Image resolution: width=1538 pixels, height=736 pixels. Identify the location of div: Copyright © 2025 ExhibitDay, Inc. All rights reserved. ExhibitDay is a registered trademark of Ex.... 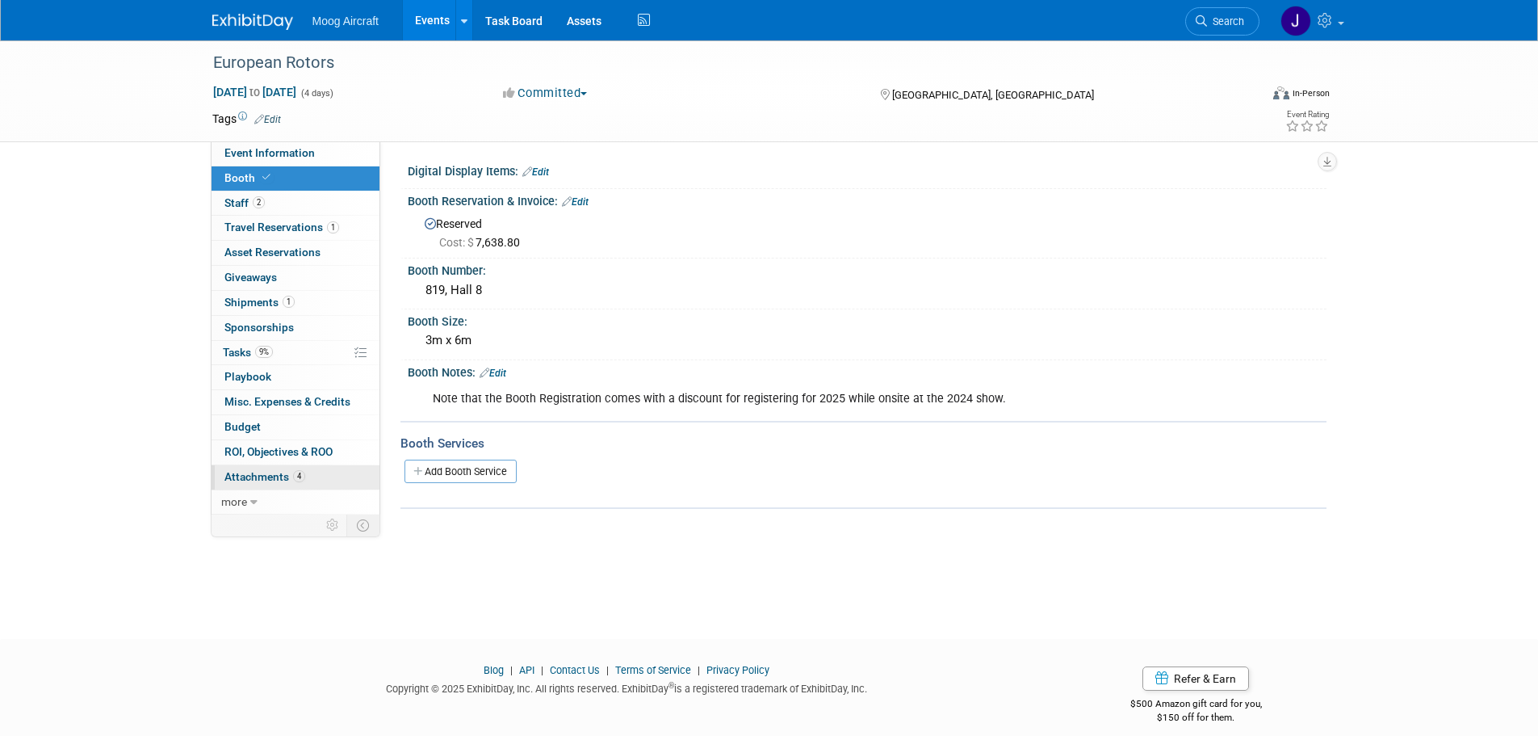
(627, 686).